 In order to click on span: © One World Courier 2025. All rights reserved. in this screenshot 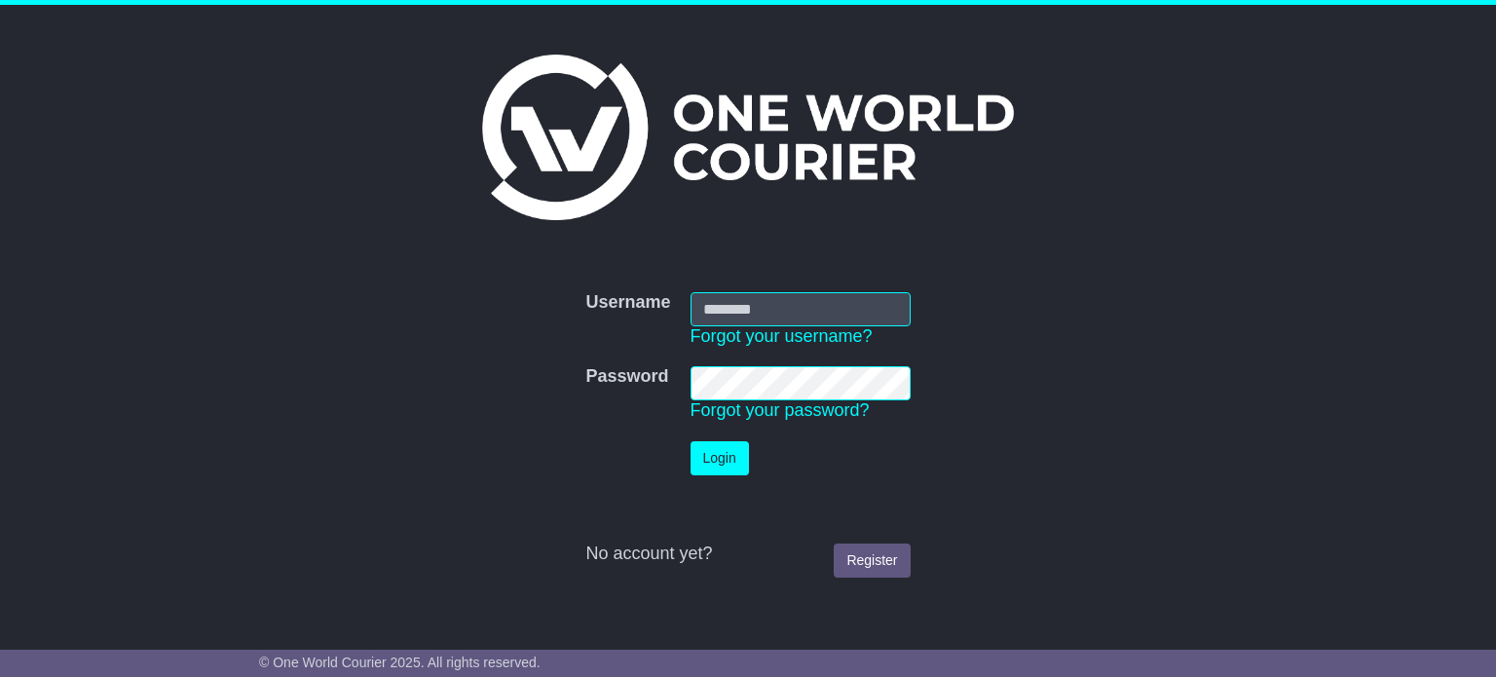, I will do `click(399, 662)`.